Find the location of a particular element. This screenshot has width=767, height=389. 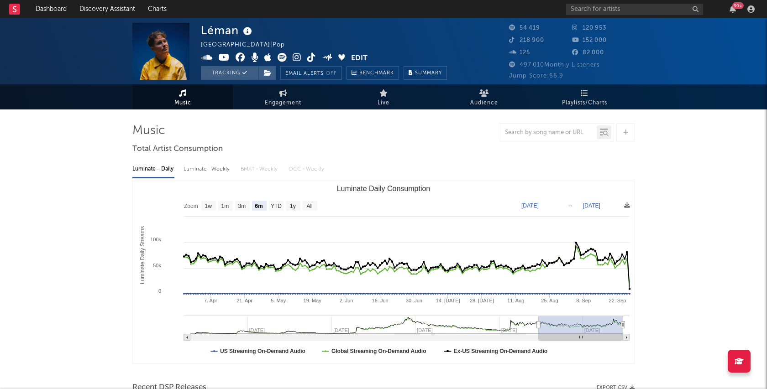

text: 6m is located at coordinates (258, 206).